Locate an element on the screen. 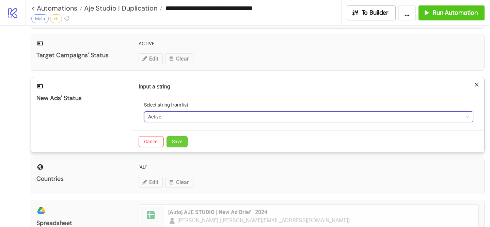 This screenshot has height=227, width=490. button: To Builder is located at coordinates (371, 13).